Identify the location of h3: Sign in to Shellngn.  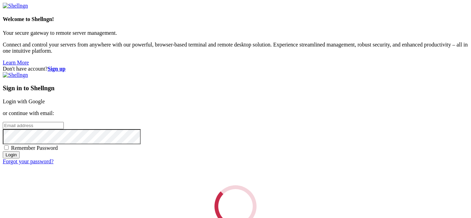
(236, 88).